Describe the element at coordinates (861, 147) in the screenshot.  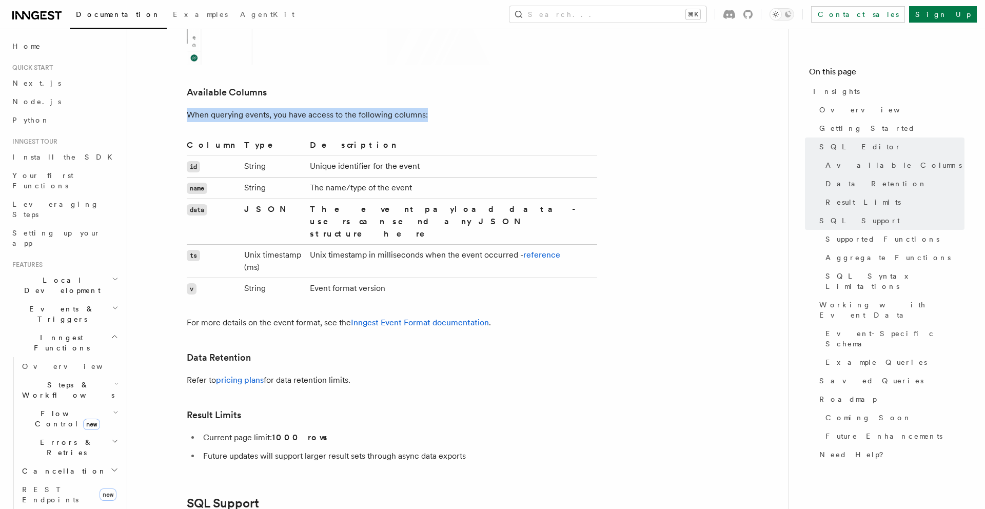
I see `span: SQL Editor` at that location.